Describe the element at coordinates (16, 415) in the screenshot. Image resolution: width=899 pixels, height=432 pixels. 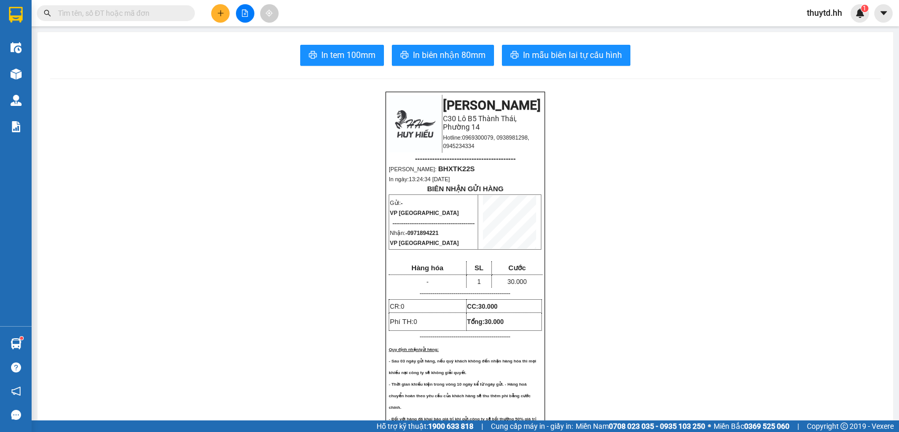
I see `span: message` at that location.